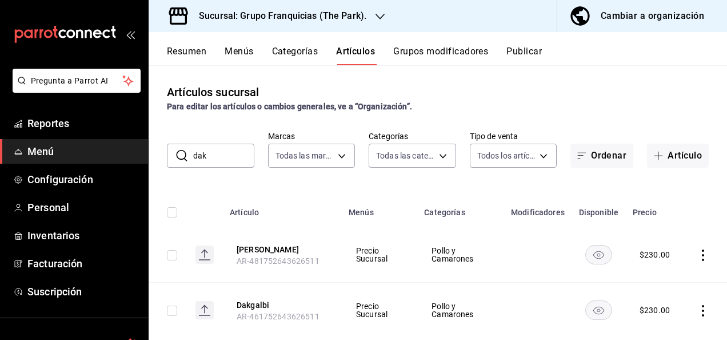 The image size is (727, 340). I want to click on button: open_drawer_menu, so click(130, 34).